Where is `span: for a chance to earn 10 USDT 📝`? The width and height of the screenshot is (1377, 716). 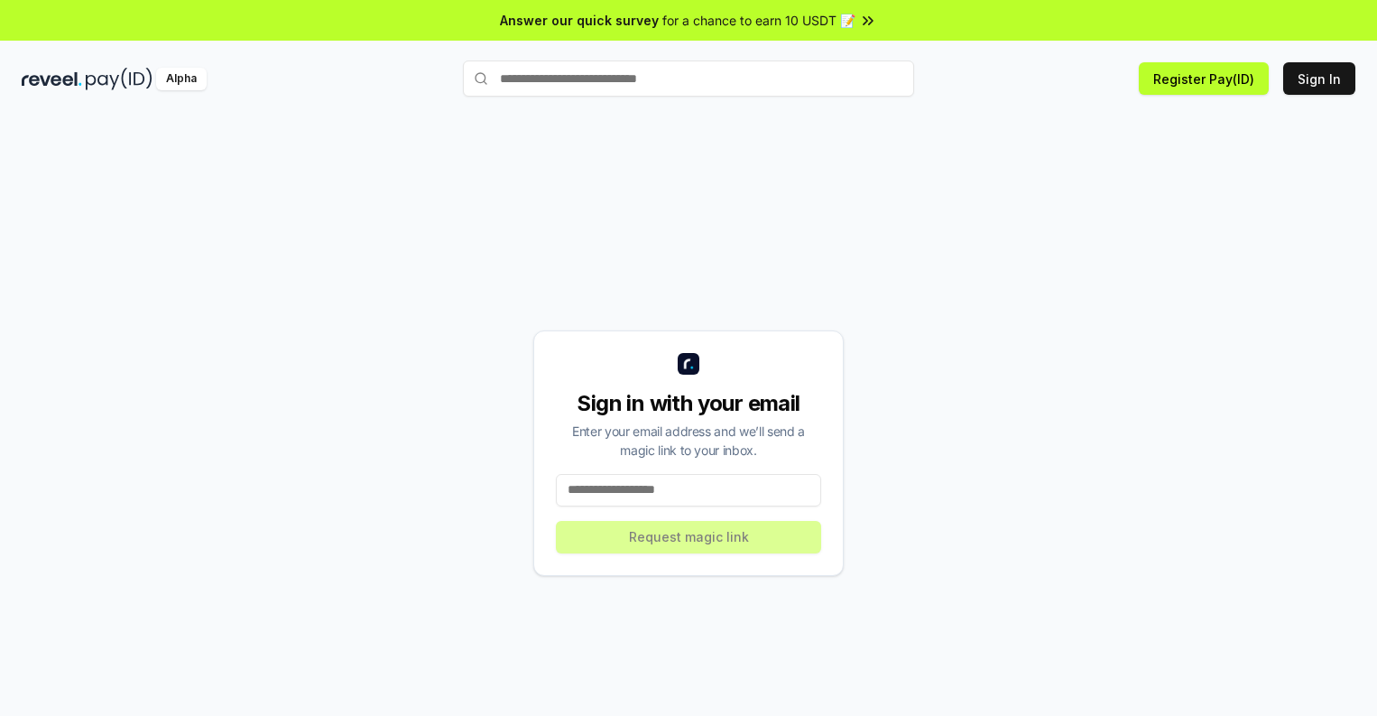 span: for a chance to earn 10 USDT 📝 is located at coordinates (759, 20).